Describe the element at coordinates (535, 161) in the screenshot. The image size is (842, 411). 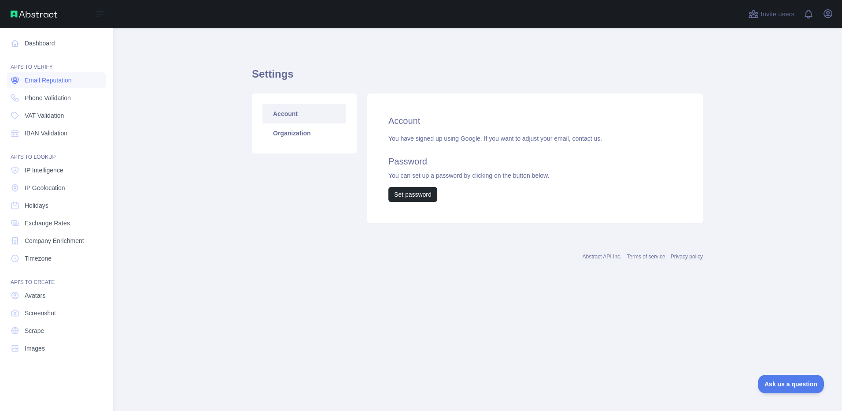
I see `h2: Password` at that location.